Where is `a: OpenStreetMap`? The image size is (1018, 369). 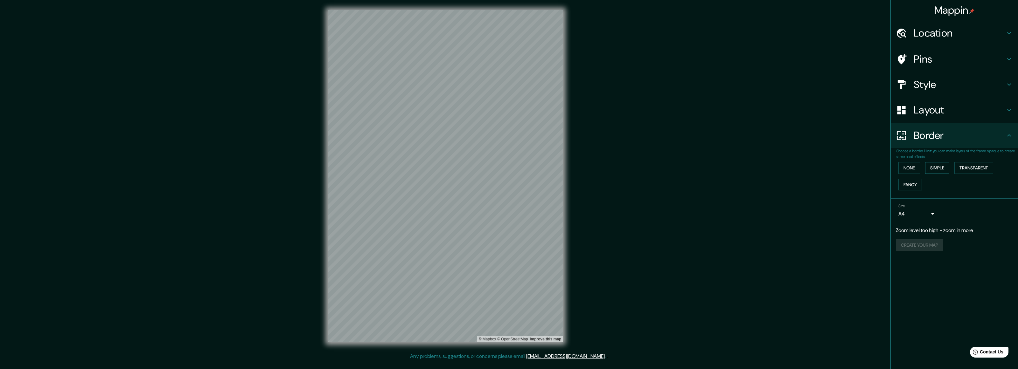
a: OpenStreetMap is located at coordinates (512, 339).